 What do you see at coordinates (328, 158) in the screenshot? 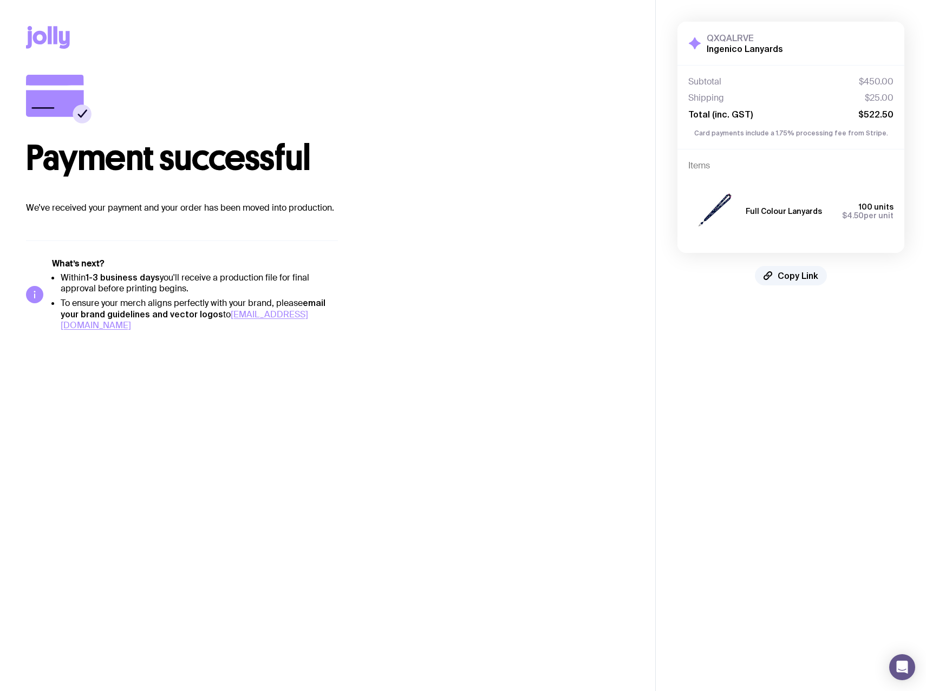
I see `h1: Payment successful` at bounding box center [328, 158].